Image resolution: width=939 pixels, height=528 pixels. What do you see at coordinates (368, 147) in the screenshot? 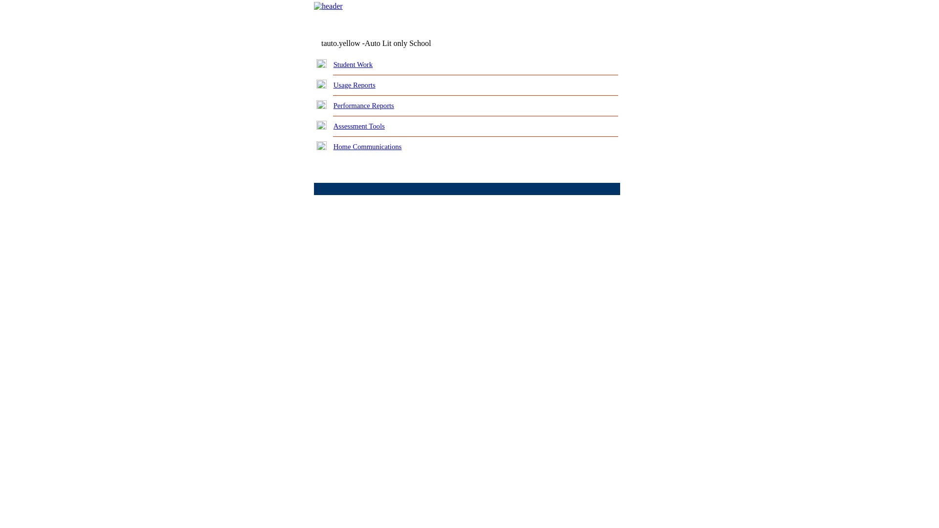
I see `a: Home Communications` at bounding box center [368, 147].